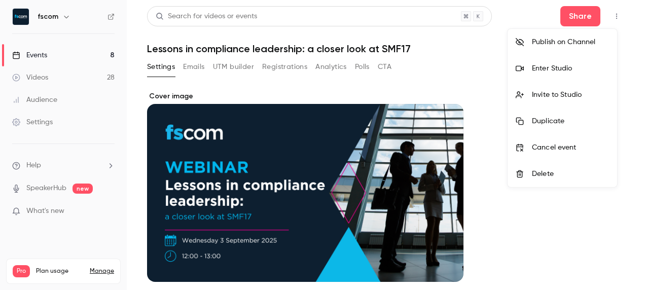 The width and height of the screenshot is (645, 290). I want to click on div: Cancel event, so click(571, 148).